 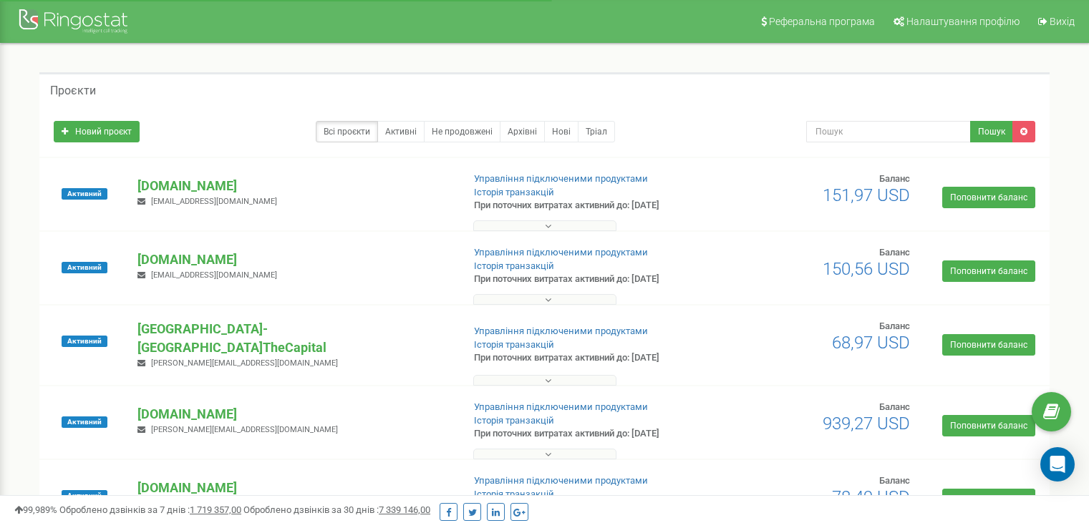 I want to click on u: 7 339 146,00, so click(x=404, y=510).